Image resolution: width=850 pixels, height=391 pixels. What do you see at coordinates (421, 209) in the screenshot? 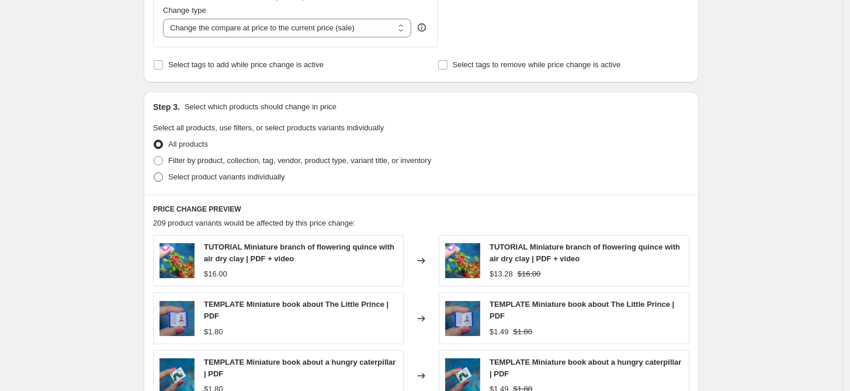
I see `h6: PRICE CHANGE PREVIEW` at bounding box center [421, 209].